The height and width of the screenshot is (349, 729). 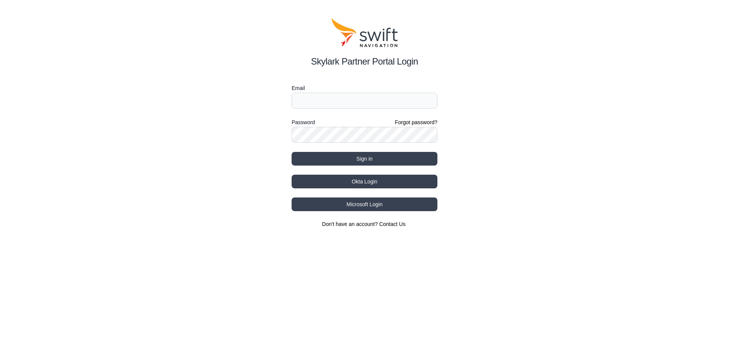 I want to click on a: Forgot password?, so click(x=416, y=122).